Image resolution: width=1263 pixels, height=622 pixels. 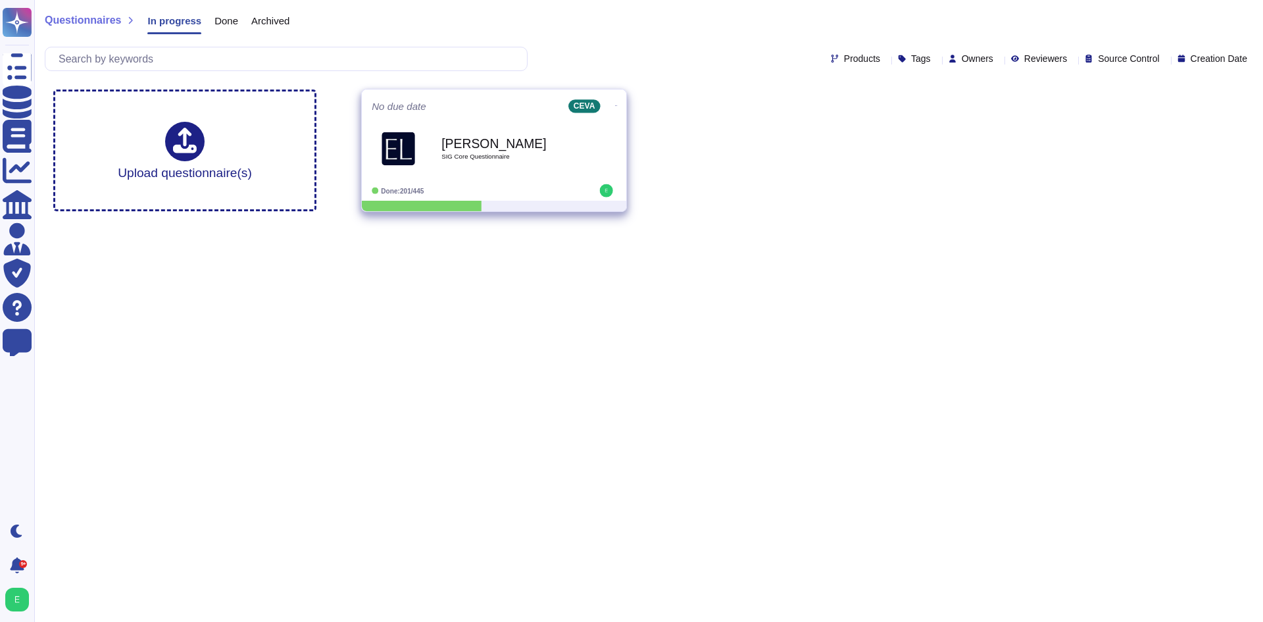 I want to click on span: Owners, so click(x=978, y=59).